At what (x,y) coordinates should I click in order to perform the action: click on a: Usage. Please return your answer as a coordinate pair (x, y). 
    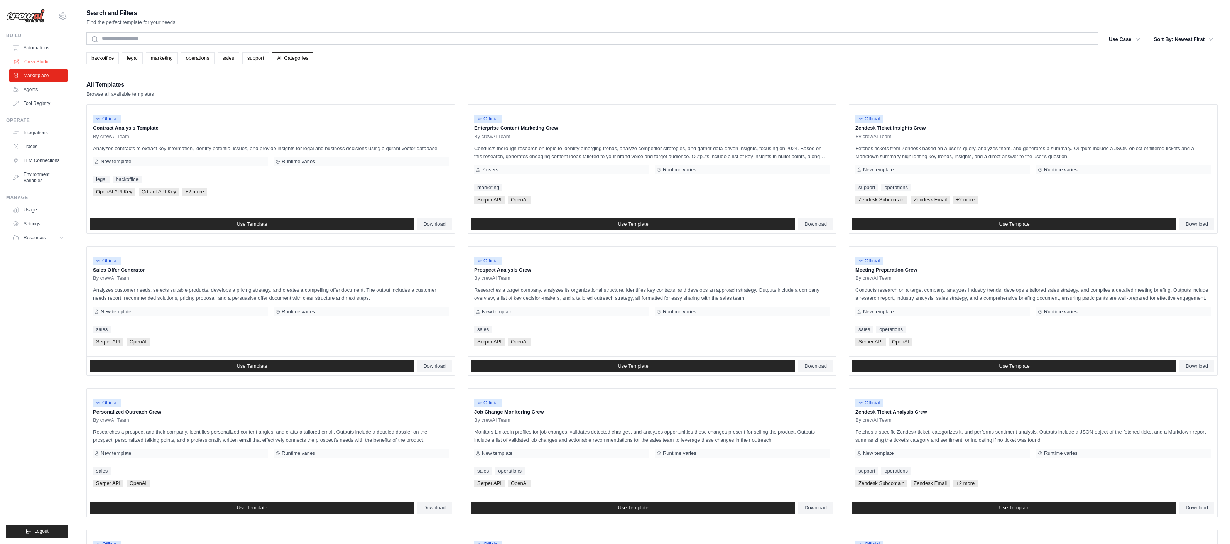
    Looking at the image, I should click on (38, 210).